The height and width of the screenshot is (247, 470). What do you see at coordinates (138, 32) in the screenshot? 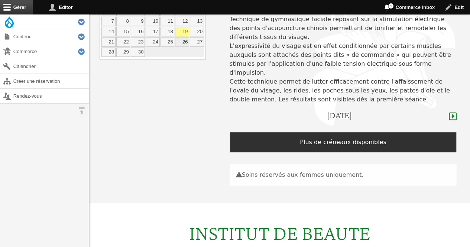
I see `a: 16` at bounding box center [138, 32].